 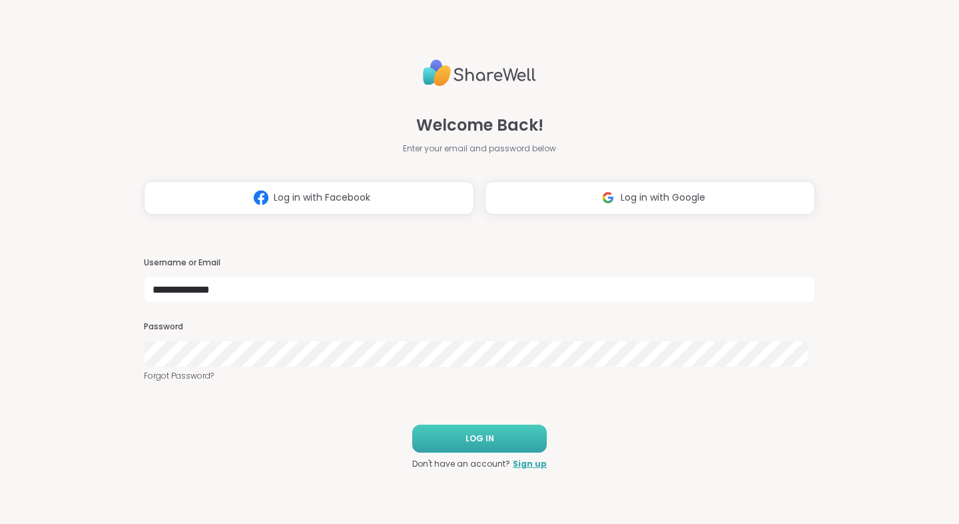 I want to click on span: Enter your email and password below, so click(x=480, y=149).